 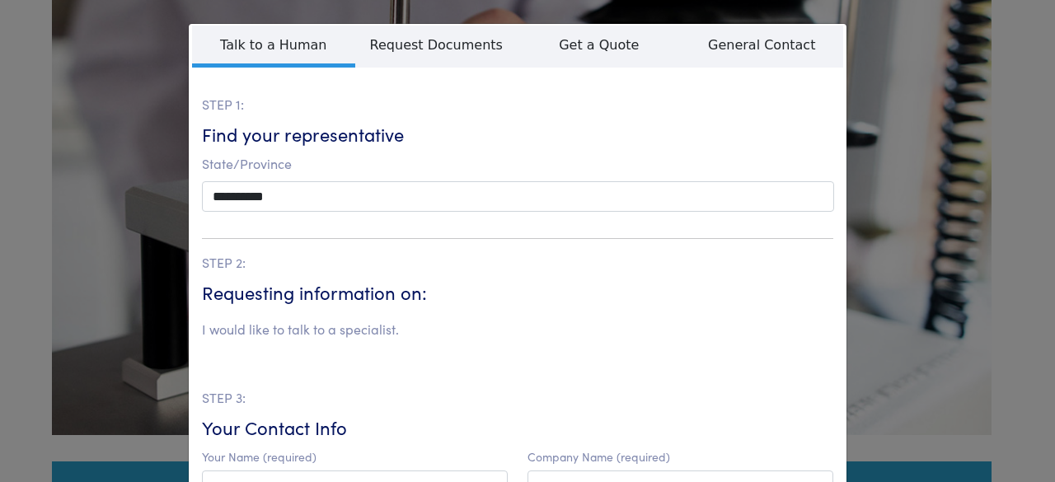 I want to click on span: Get a Quote, so click(x=599, y=44).